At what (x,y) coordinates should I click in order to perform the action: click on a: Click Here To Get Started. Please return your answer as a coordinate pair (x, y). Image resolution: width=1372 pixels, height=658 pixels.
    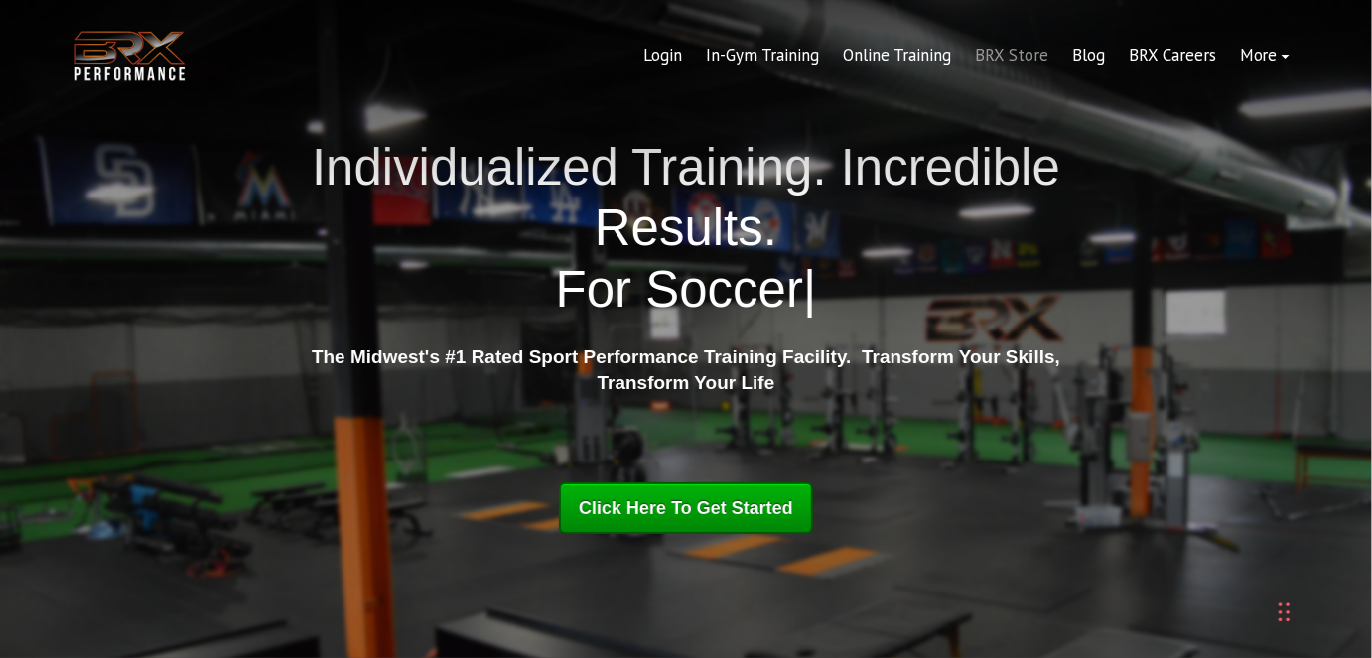
    Looking at the image, I should click on (686, 508).